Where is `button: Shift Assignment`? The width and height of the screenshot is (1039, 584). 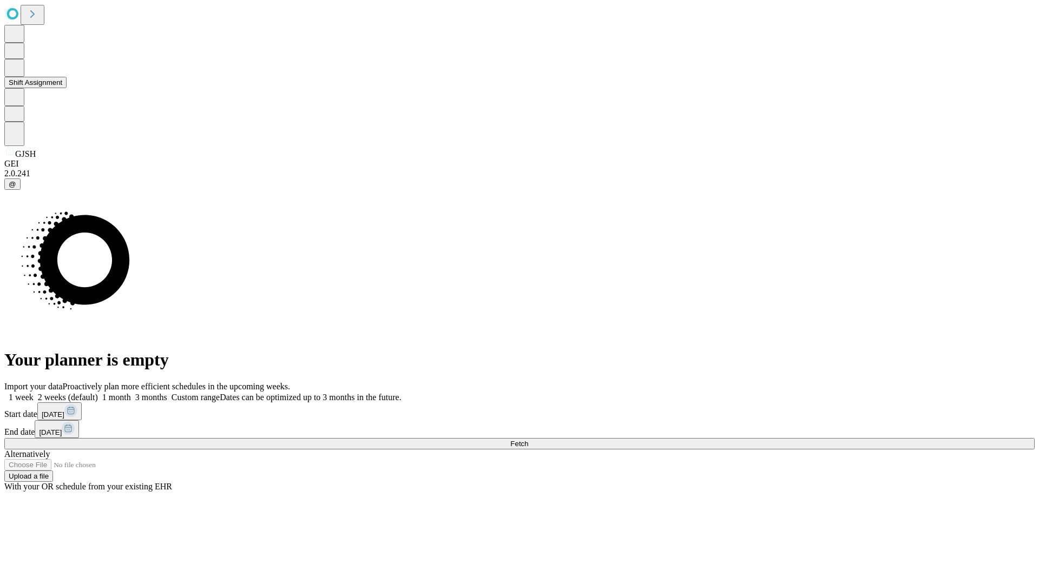 button: Shift Assignment is located at coordinates (35, 82).